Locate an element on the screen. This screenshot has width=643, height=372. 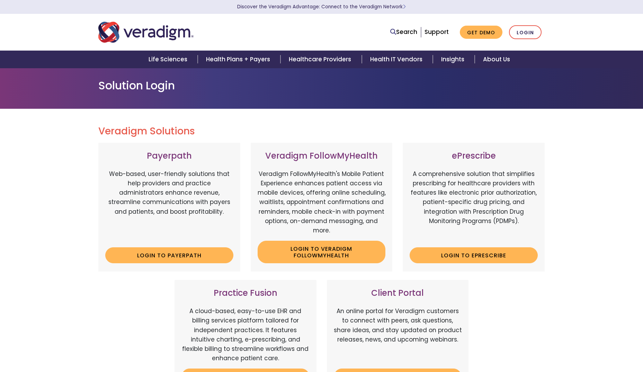
a: Login is located at coordinates (525, 32).